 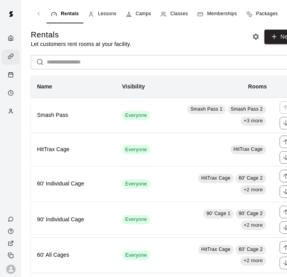 What do you see at coordinates (179, 14) in the screenshot?
I see `span: Classes` at bounding box center [179, 14].